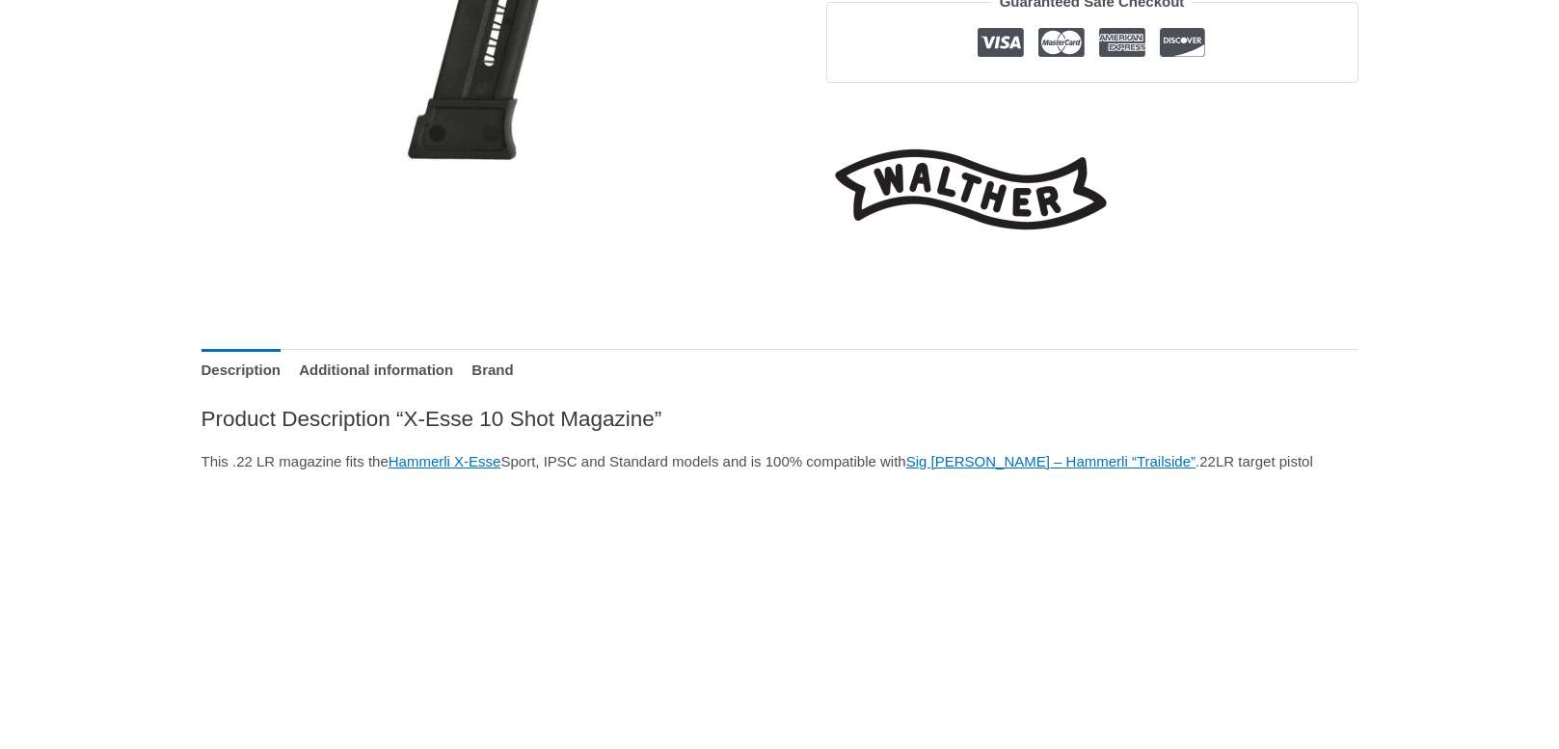  Describe the element at coordinates (780, 462) in the screenshot. I see `p: This .22 LR magazine fits the Sport, IPSC and Standard models and is 100% compatible with .22LR t...` at that location.